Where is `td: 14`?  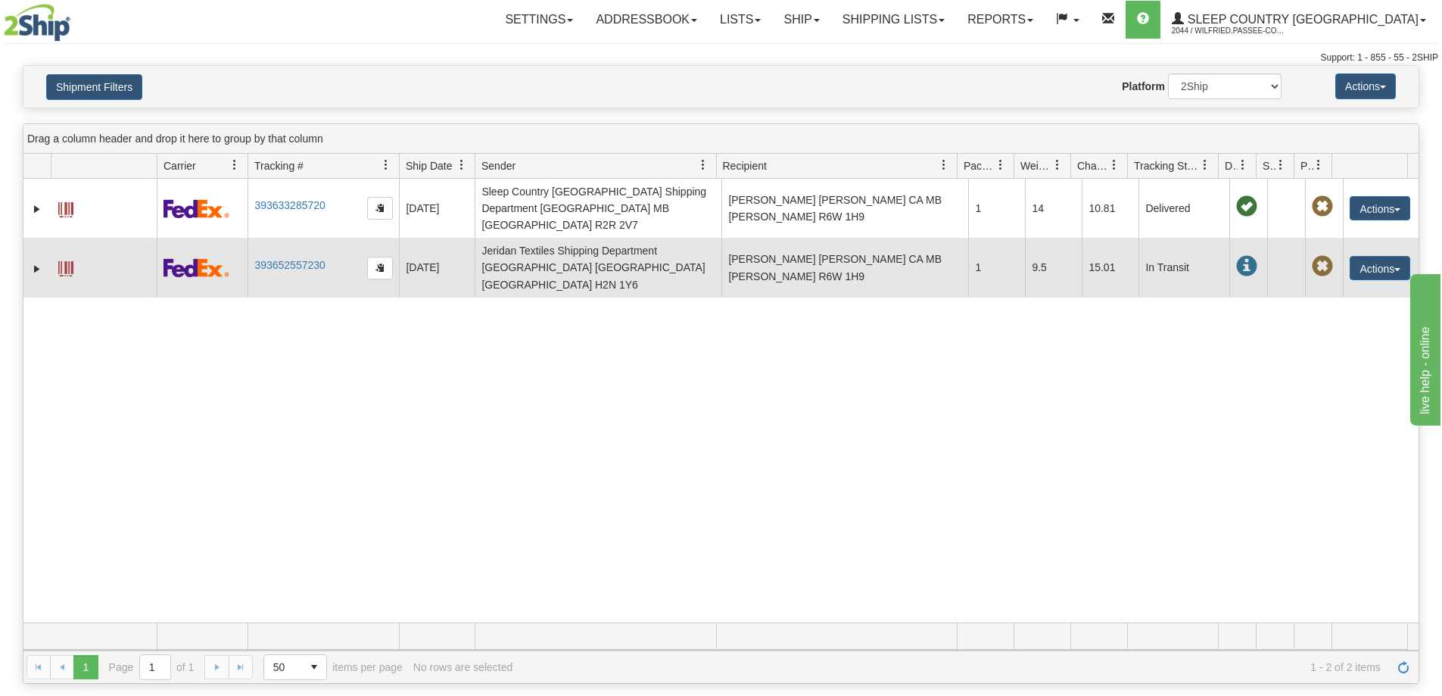 td: 14 is located at coordinates (1053, 208).